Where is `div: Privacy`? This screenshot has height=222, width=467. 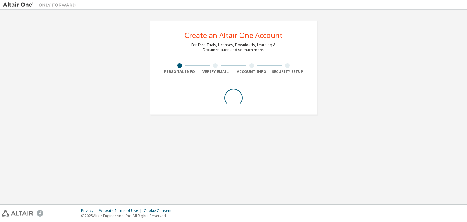 div: Privacy is located at coordinates (90, 210).